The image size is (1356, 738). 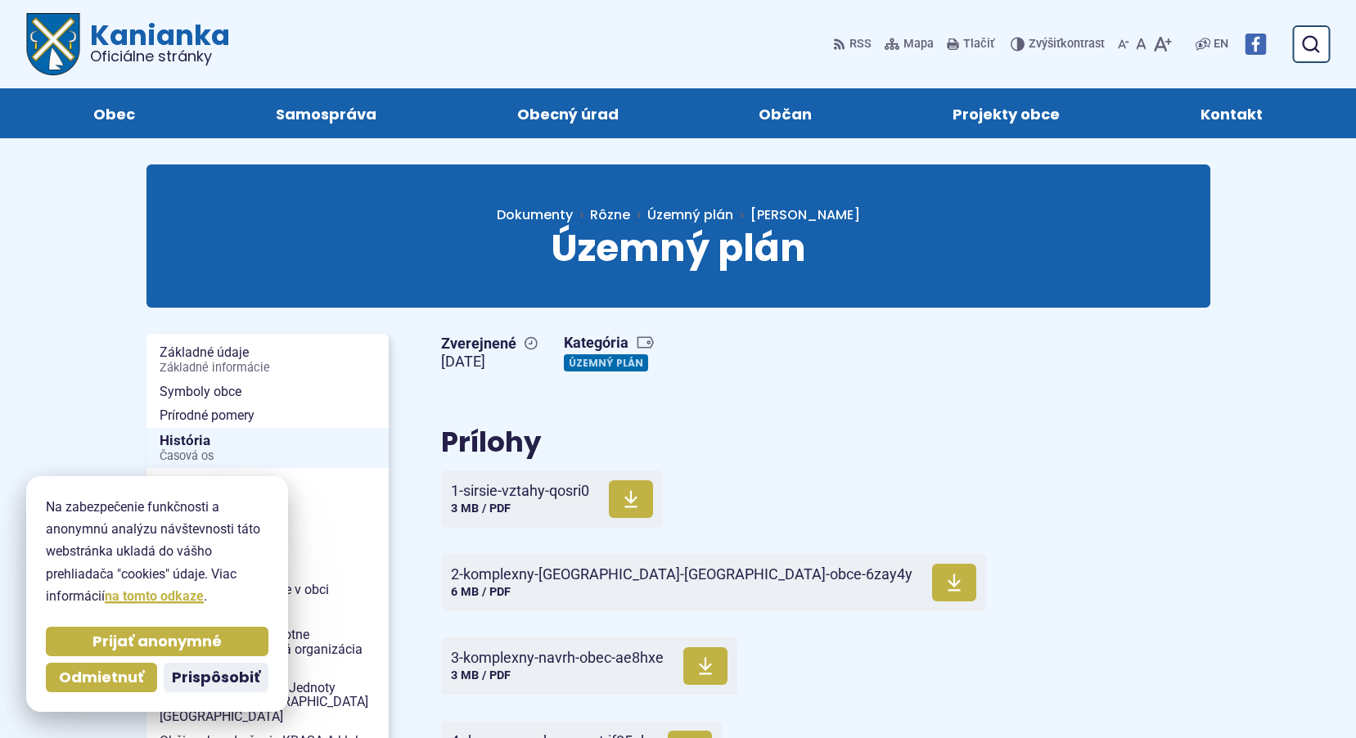 I want to click on span: Tlačiť, so click(x=979, y=44).